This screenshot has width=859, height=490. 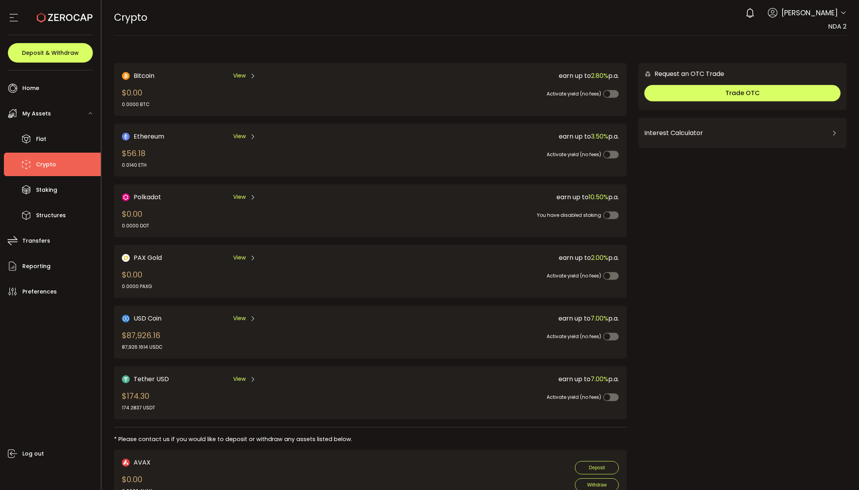 What do you see at coordinates (599, 76) in the screenshot?
I see `span: 2.80%` at bounding box center [599, 76].